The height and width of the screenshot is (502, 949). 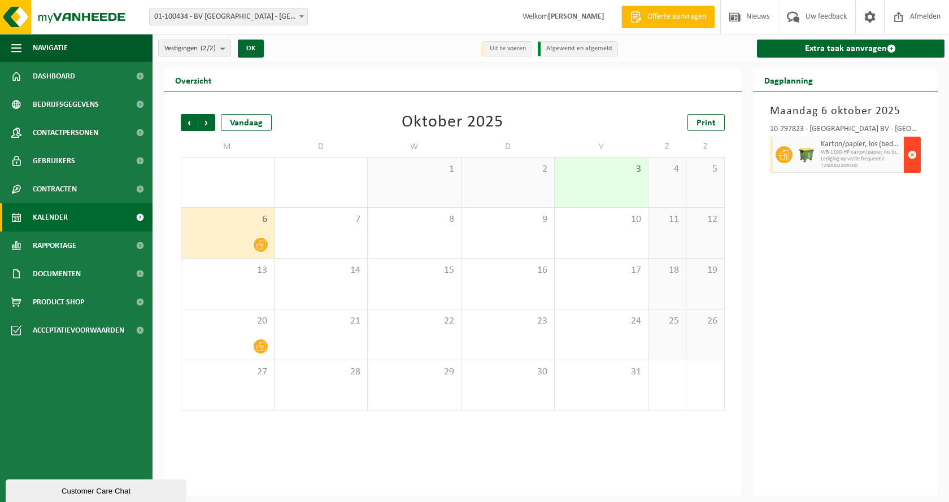 What do you see at coordinates (321, 321) in the screenshot?
I see `span: 21` at bounding box center [321, 321].